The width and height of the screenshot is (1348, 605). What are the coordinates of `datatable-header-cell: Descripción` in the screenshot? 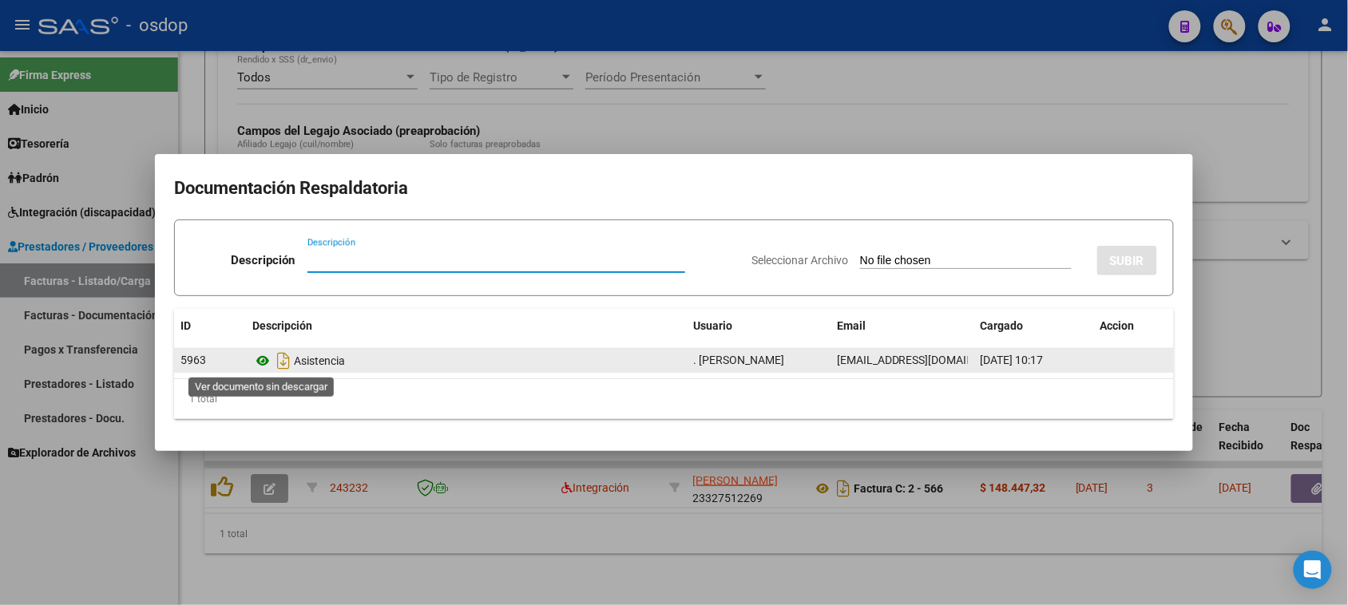 It's located at (466, 326).